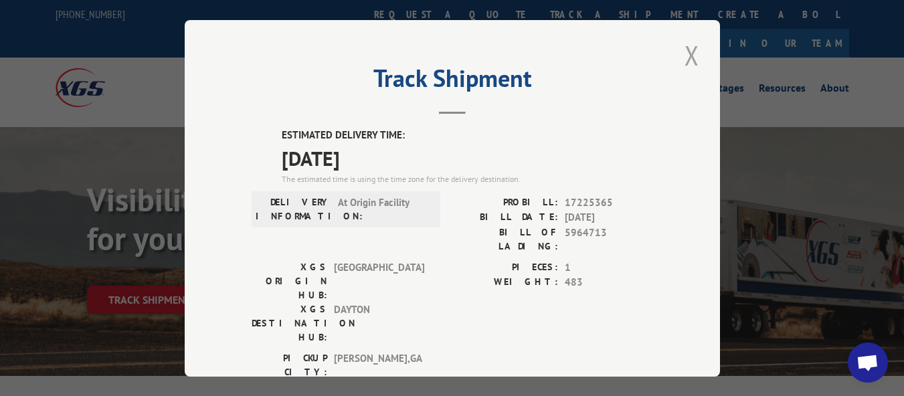 This screenshot has width=904, height=396. Describe the element at coordinates (289, 280) in the screenshot. I see `label: XGS ORIGIN HUB:` at that location.